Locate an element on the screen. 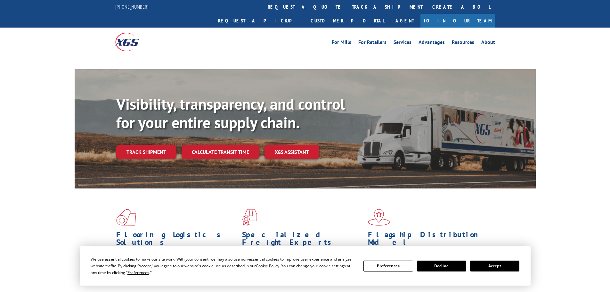 The height and width of the screenshot is (292, 610). a: Track shipment is located at coordinates (146, 152).